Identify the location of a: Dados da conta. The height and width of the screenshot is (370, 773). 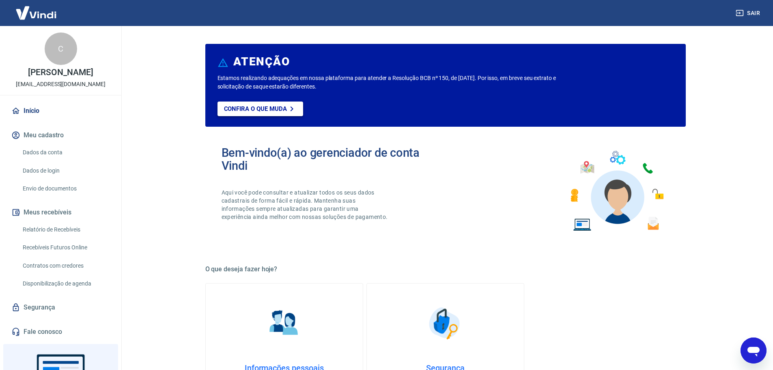
(65, 152).